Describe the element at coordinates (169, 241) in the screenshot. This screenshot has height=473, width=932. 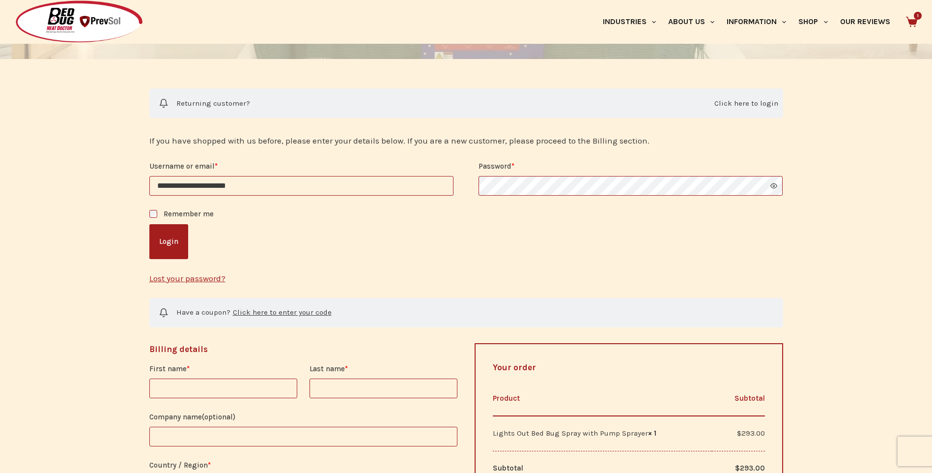
I see `button: Login` at that location.